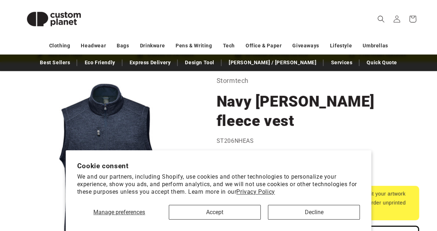 The height and width of the screenshot is (231, 437). Describe the element at coordinates (381, 62) in the screenshot. I see `a: Quick Quote` at that location.